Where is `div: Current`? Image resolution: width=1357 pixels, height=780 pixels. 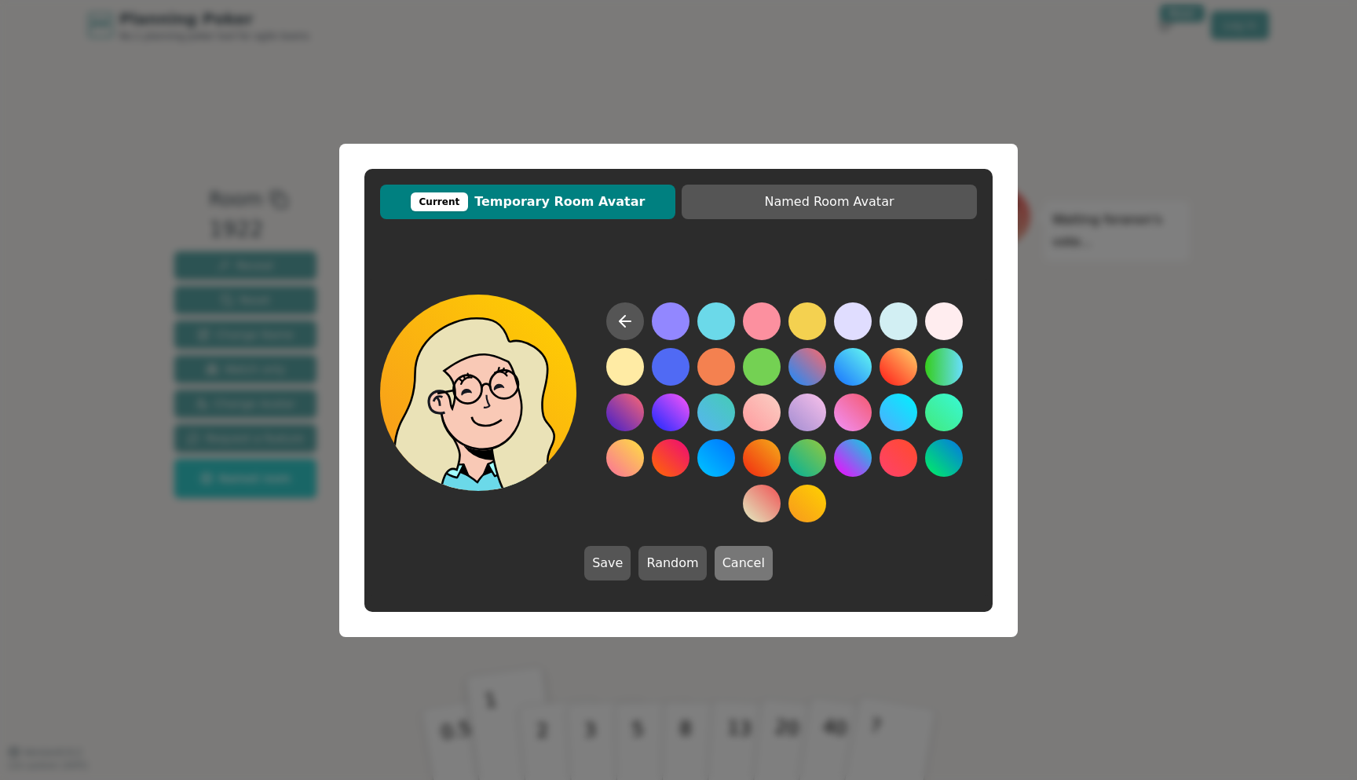
div: Current is located at coordinates (440, 202).